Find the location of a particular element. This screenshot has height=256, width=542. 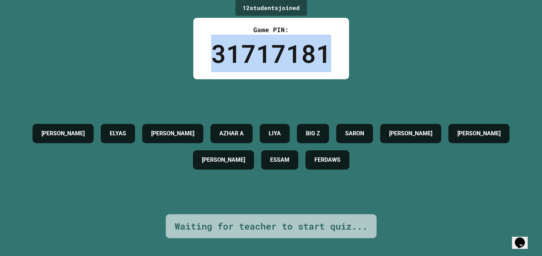

h4: AZHAR A is located at coordinates (232, 134).